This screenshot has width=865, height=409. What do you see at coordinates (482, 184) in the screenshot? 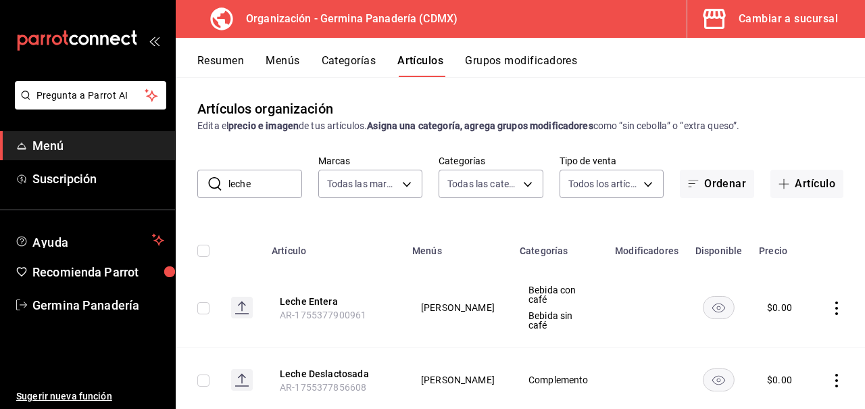
I see `span: Todas las categorías, Sin categoría` at bounding box center [482, 184].